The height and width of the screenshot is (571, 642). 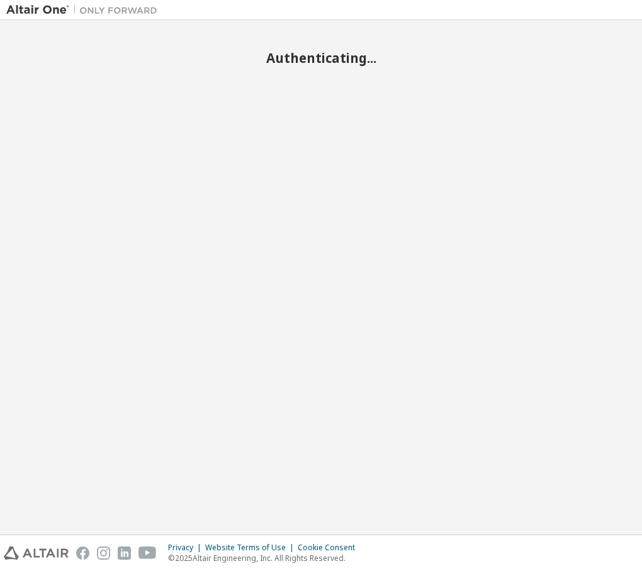 What do you see at coordinates (186, 548) in the screenshot?
I see `div: Privacy` at bounding box center [186, 548].